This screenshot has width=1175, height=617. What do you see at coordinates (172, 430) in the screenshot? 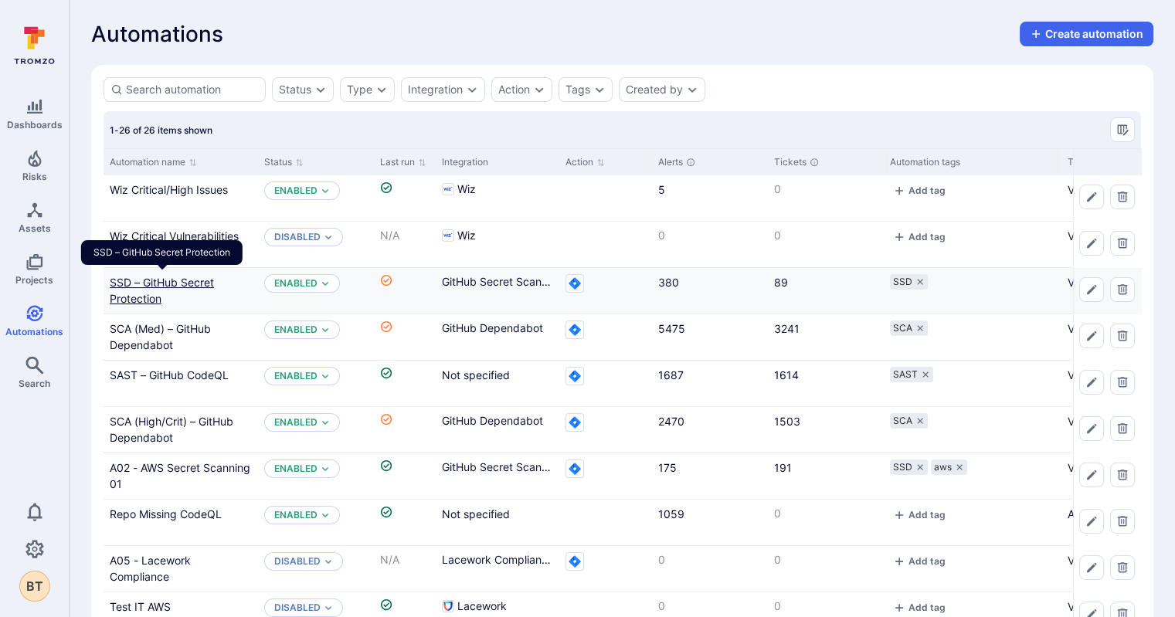
I see `a: SCA (High/Crit) – GitHub Dependabot` at bounding box center [172, 430].